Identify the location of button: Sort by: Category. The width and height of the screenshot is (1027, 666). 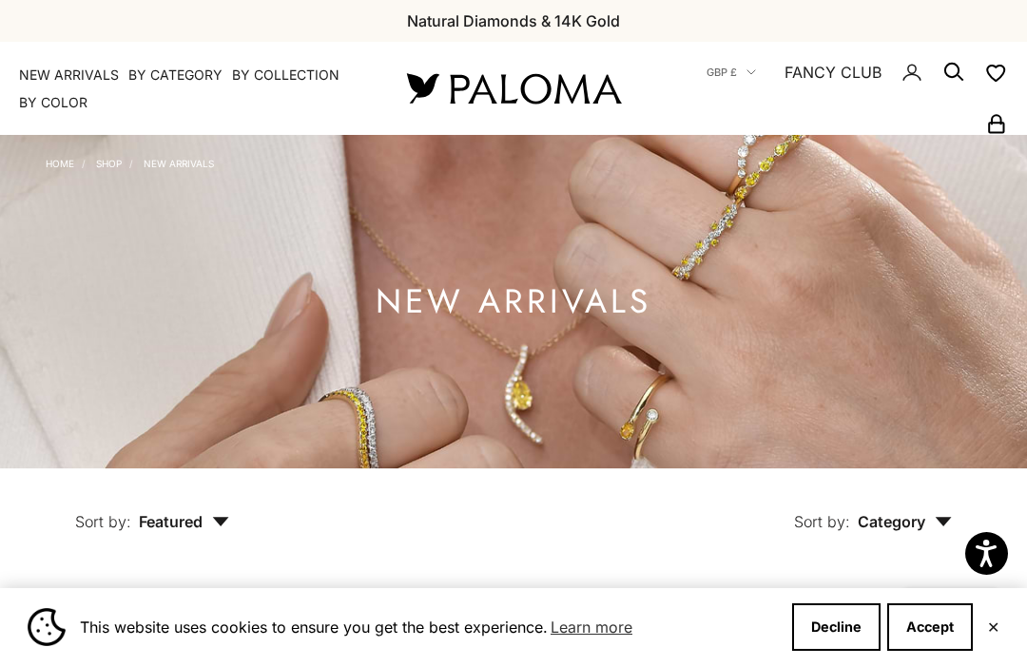
(873, 509).